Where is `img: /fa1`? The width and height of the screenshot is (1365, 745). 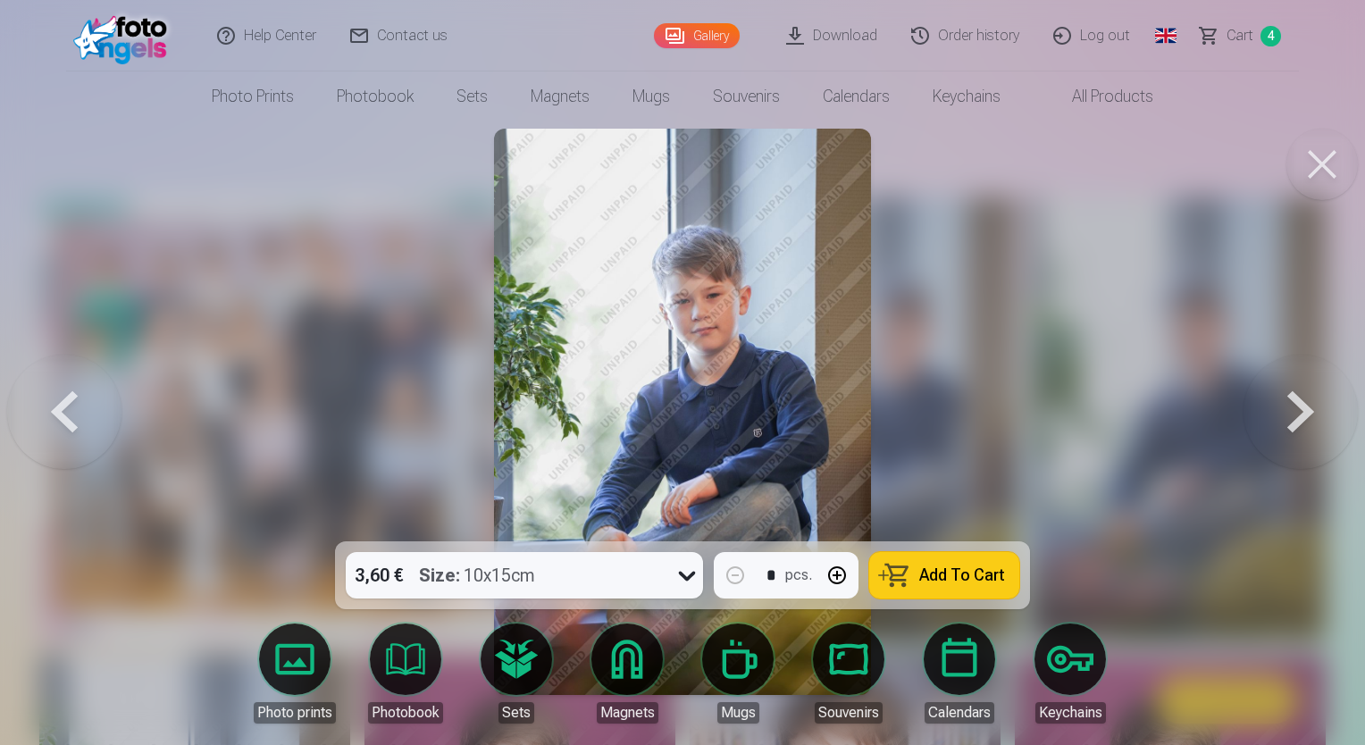 img: /fa1 is located at coordinates (124, 36).